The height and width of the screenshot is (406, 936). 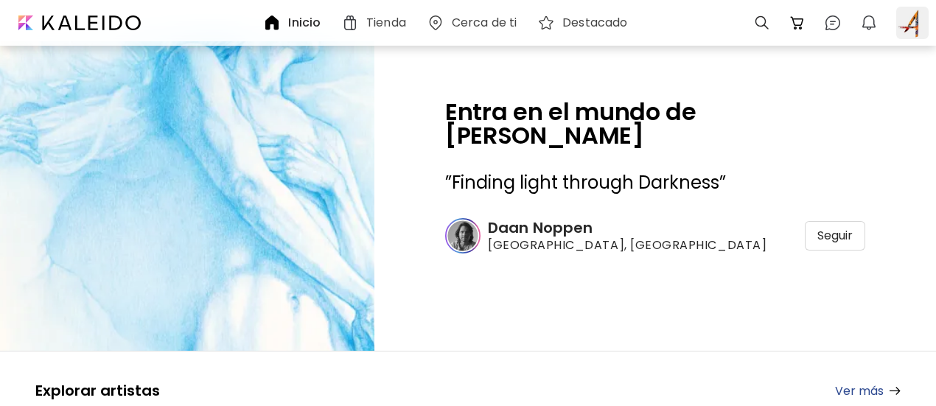 I want to click on h6: Cerca de ti, so click(x=484, y=23).